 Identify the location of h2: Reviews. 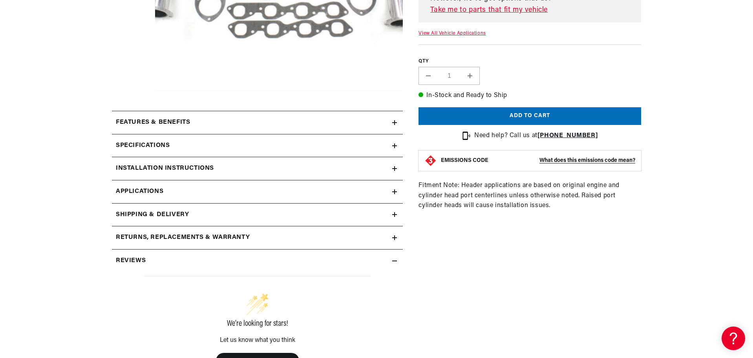
(131, 261).